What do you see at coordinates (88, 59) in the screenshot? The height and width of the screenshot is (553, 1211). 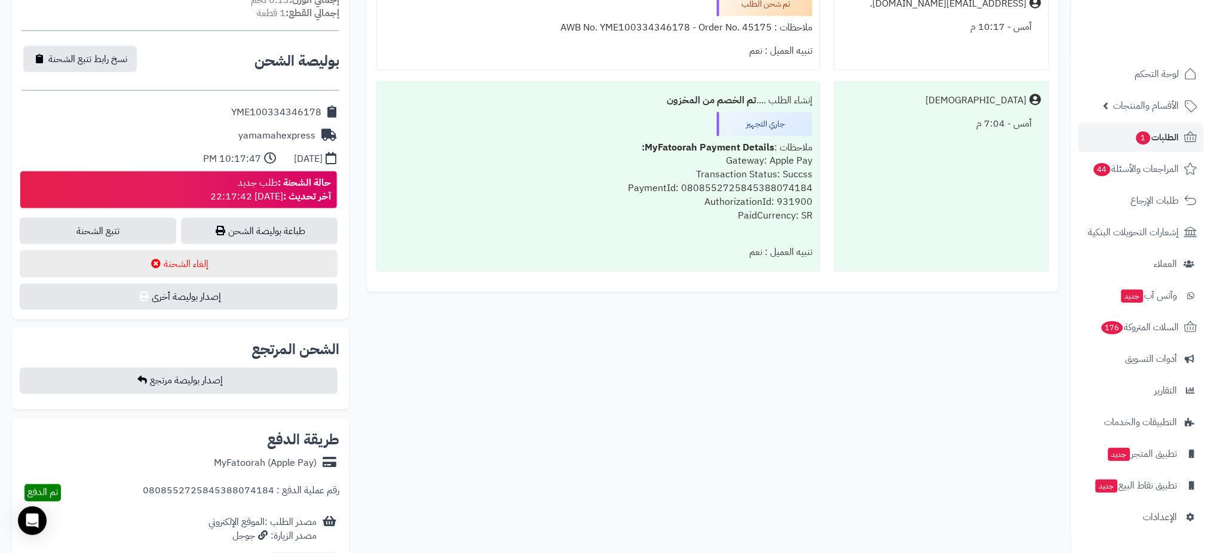 I see `span: نسخ رابط تتبع الشحنة` at bounding box center [88, 59].